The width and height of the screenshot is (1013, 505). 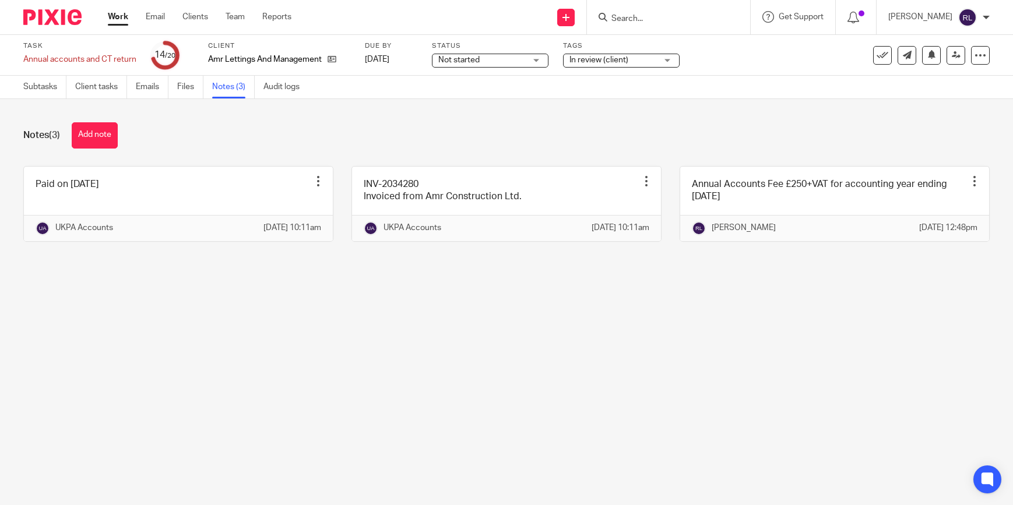 What do you see at coordinates (233, 87) in the screenshot?
I see `a: Notes (3)` at bounding box center [233, 87].